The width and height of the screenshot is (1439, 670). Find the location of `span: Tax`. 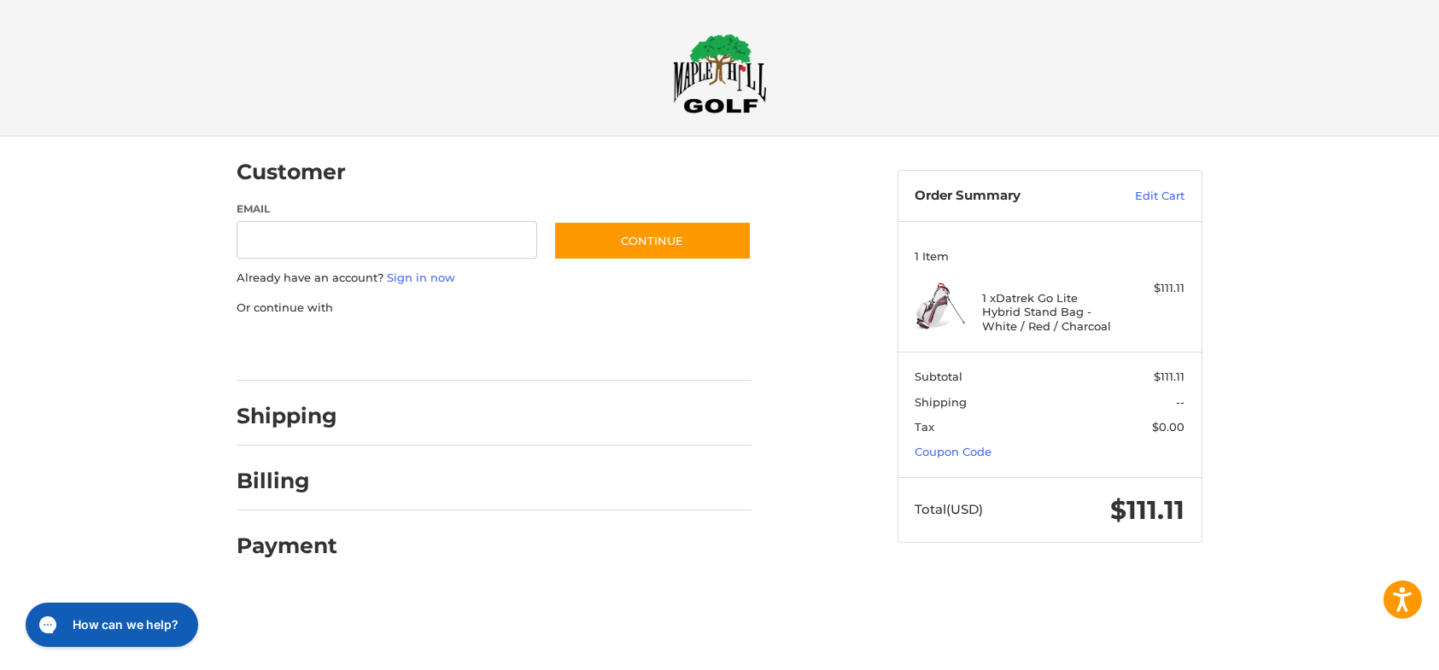

span: Tax is located at coordinates (925, 427).